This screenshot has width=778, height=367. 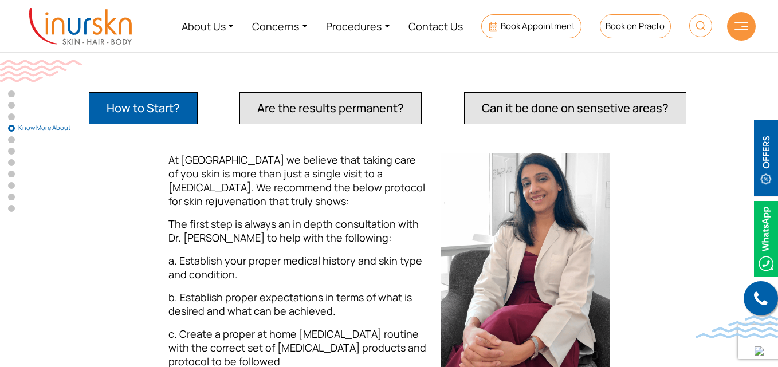 I want to click on img: hamLine.svg, so click(x=742, y=26).